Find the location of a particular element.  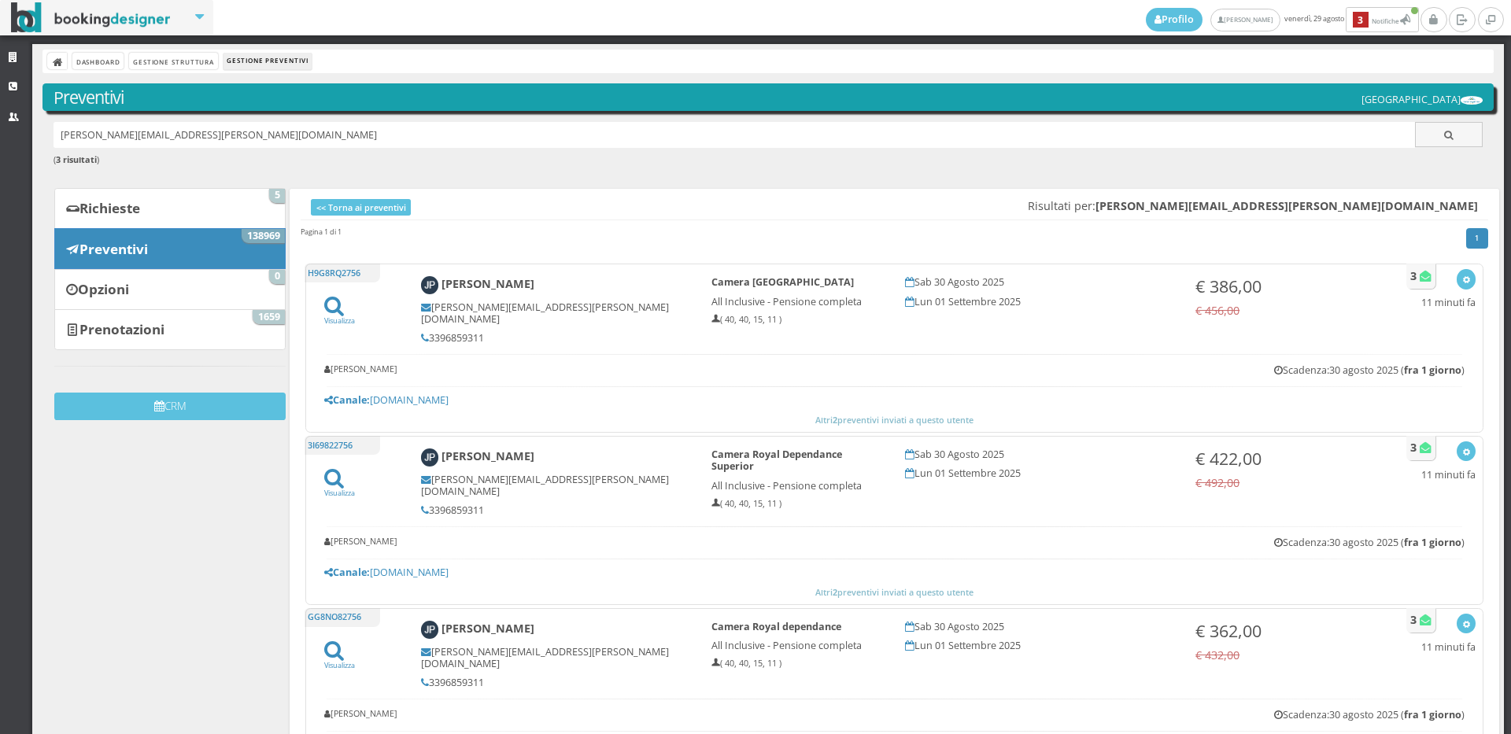

b: Camera Royal Dependance Superior is located at coordinates (777, 460).